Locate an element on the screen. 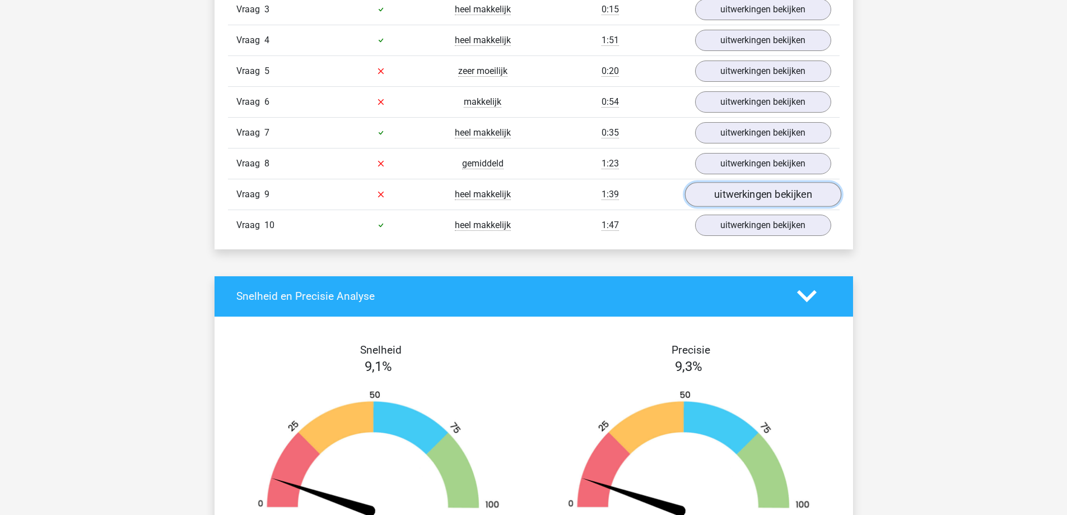 The width and height of the screenshot is (1067, 515). span: 0:15 is located at coordinates (610, 10).